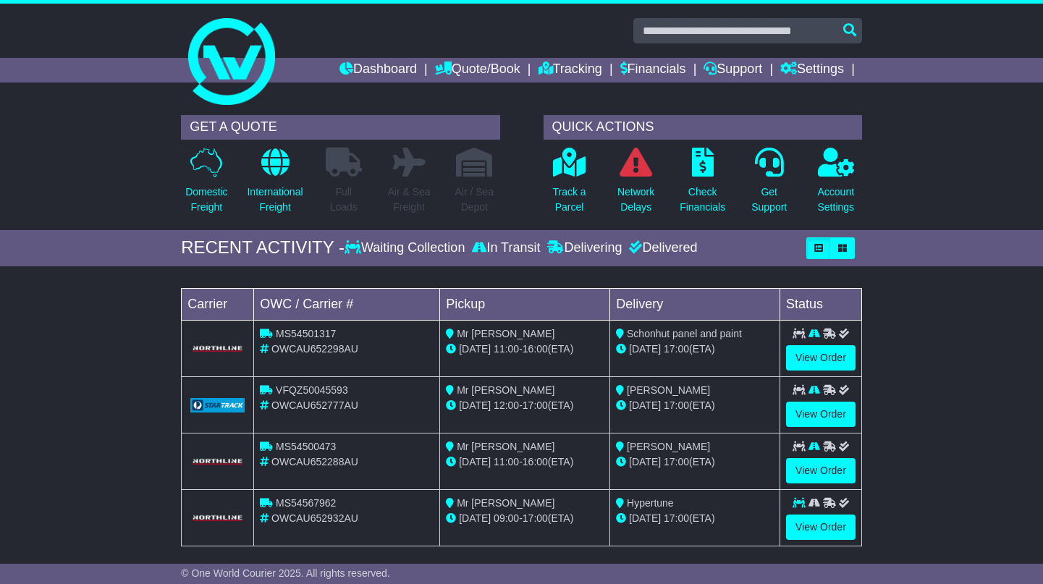 This screenshot has width=1043, height=584. Describe the element at coordinates (650, 503) in the screenshot. I see `span: Hypertune` at that location.